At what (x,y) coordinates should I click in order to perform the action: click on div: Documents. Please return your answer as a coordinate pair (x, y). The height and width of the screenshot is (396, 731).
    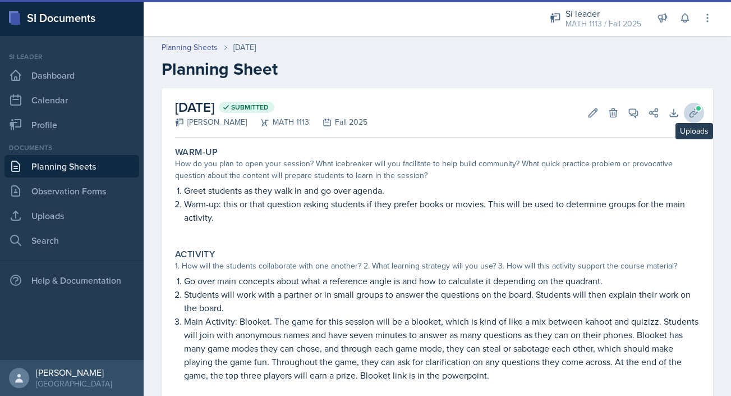
    Looking at the image, I should click on (72, 148).